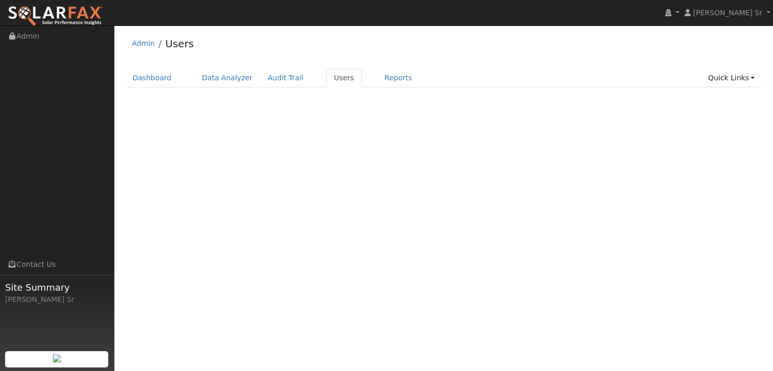  I want to click on a: Admin, so click(143, 43).